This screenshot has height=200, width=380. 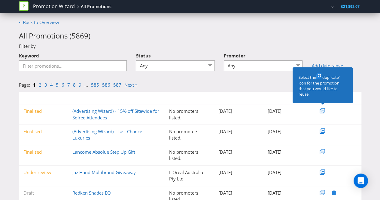 What do you see at coordinates (24, 85) in the screenshot?
I see `span: Page:` at bounding box center [24, 85].